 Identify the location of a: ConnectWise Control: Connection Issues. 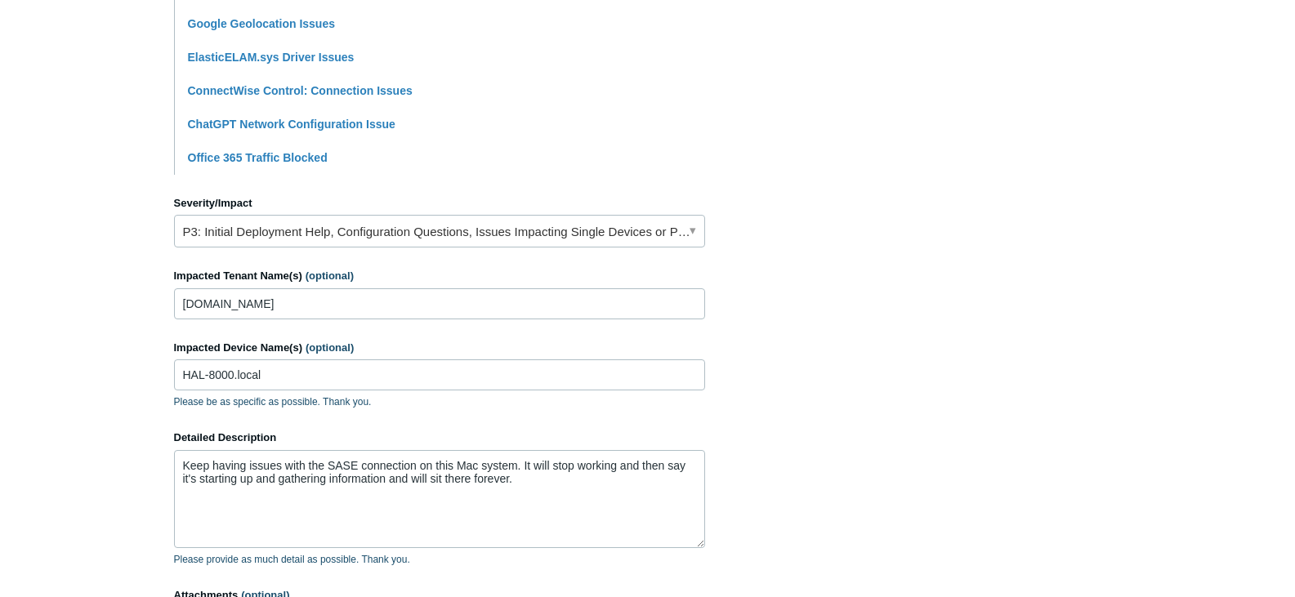
(300, 91).